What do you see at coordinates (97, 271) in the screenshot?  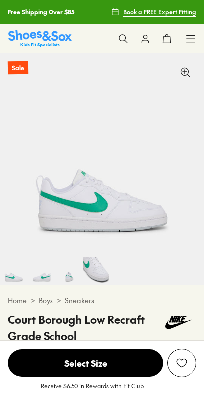 I see `img: 7-491383_1` at bounding box center [97, 271].